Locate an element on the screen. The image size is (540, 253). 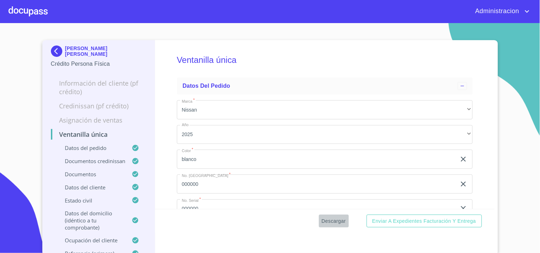
img: Docupass spot blue is located at coordinates (58, 51).